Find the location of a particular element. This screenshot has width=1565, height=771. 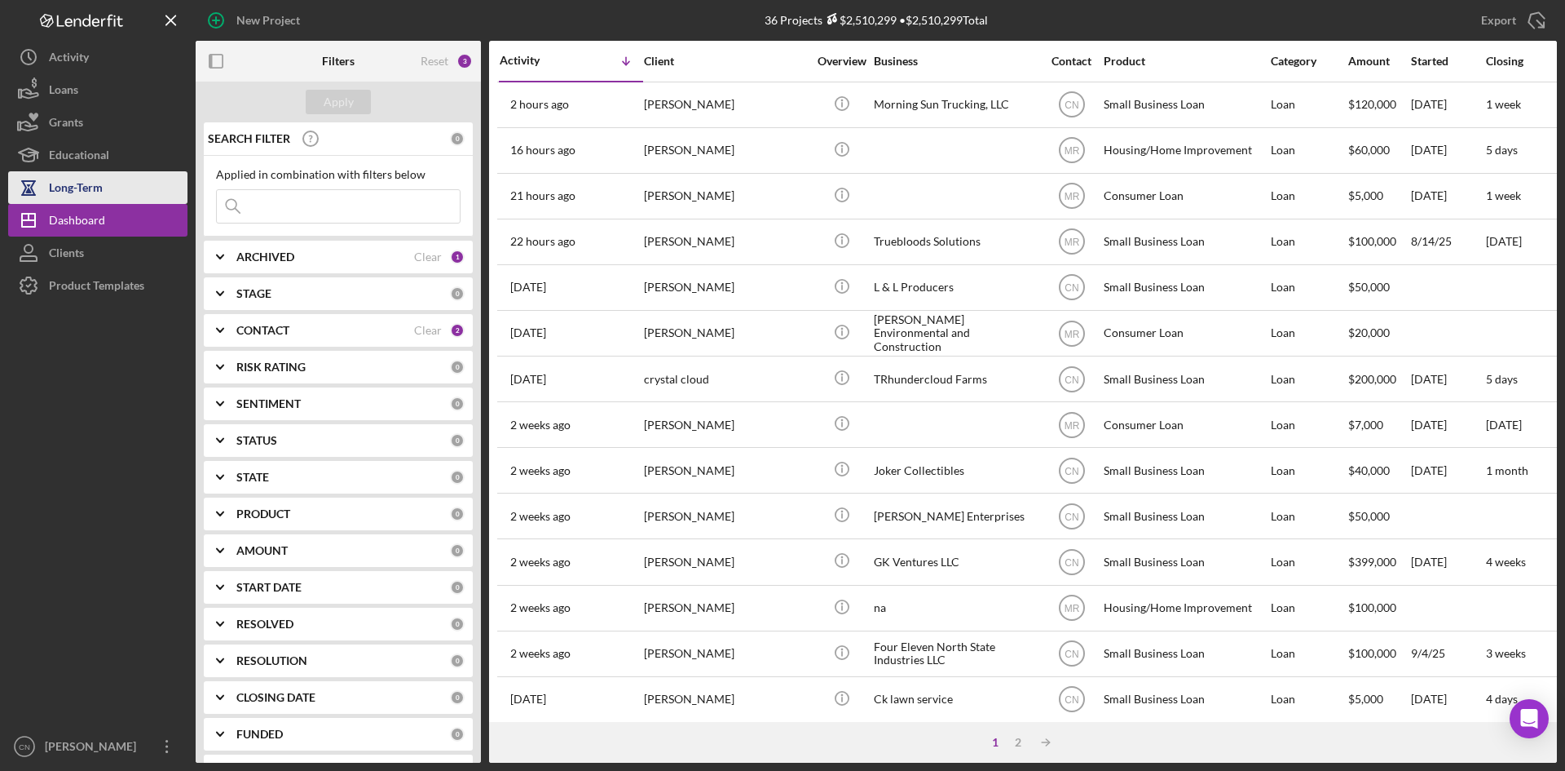

div: Four Eleven North State Industries LLC is located at coordinates (956, 653).